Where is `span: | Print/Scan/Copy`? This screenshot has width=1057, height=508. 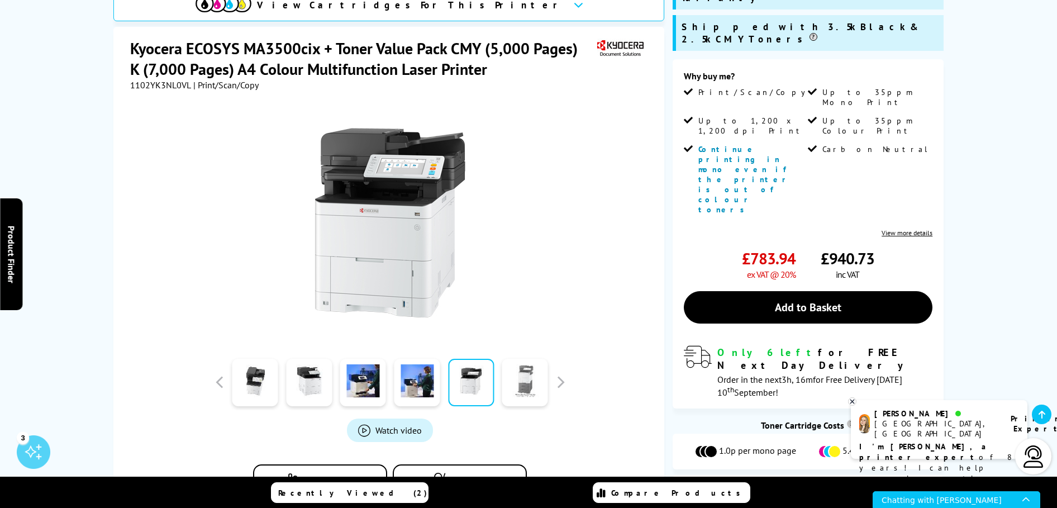
span: | Print/Scan/Copy is located at coordinates (226, 85).